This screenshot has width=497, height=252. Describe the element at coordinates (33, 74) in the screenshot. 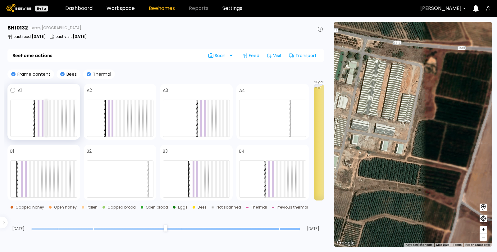

I see `p: Frame content` at that location.